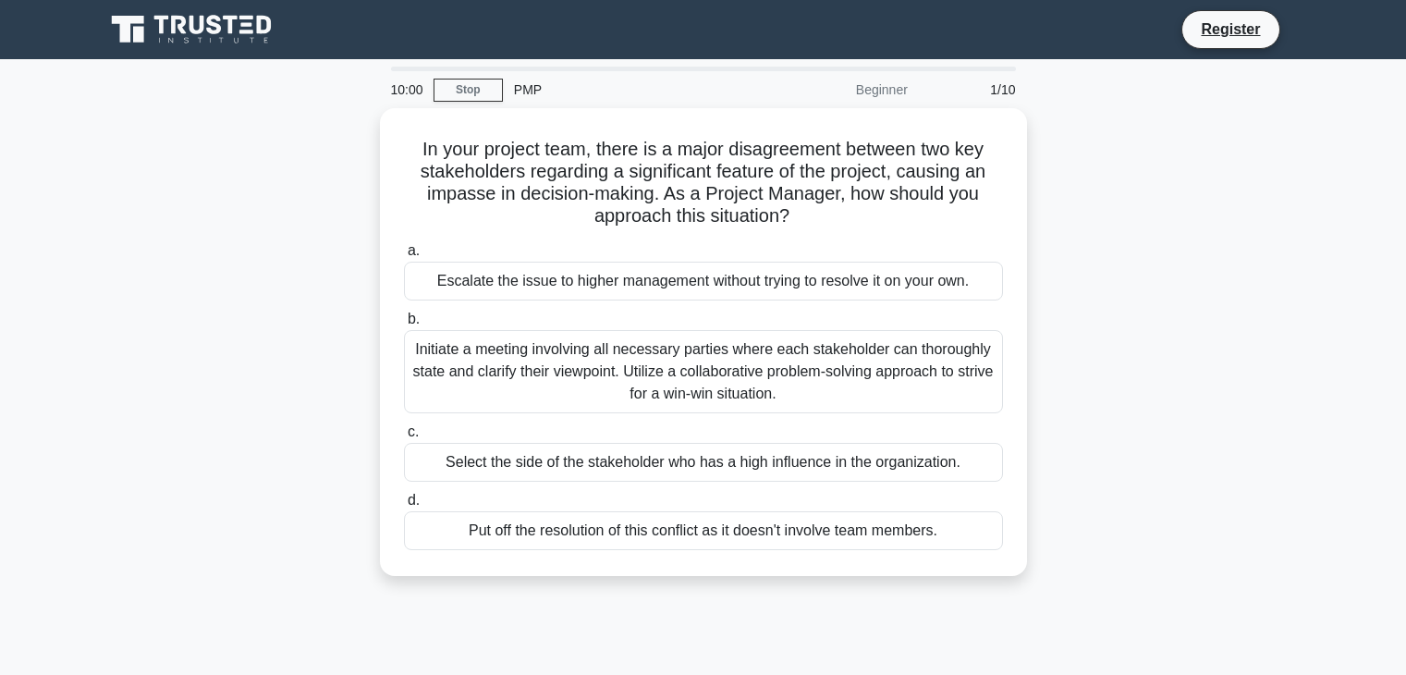  I want to click on span: c., so click(413, 431).